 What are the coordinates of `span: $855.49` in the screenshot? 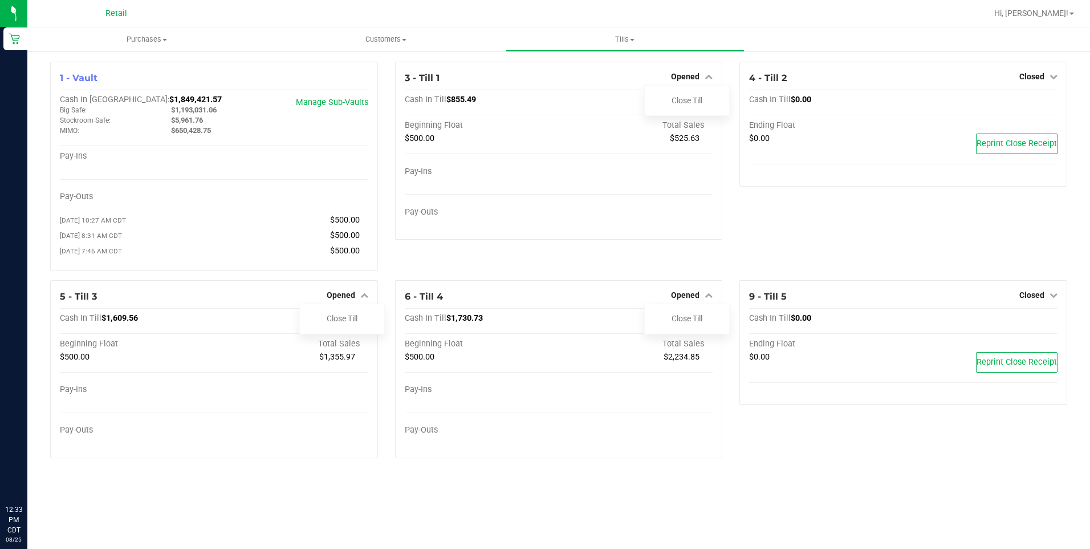 It's located at (461, 99).